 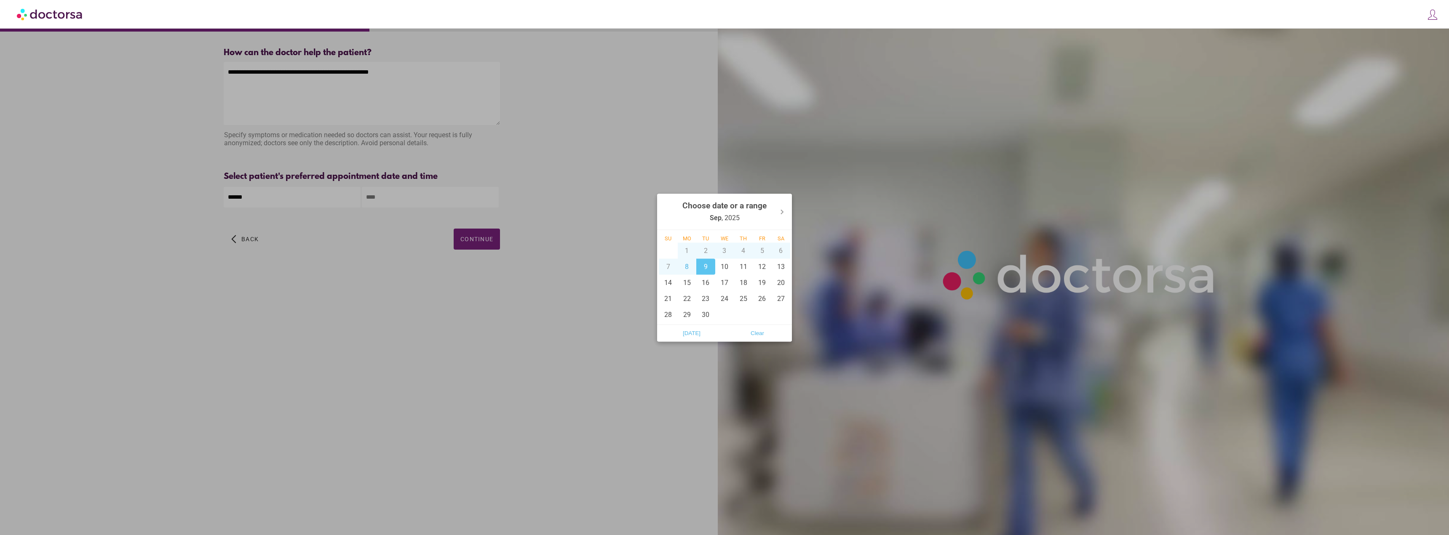 What do you see at coordinates (687, 315) in the screenshot?
I see `div: 29` at bounding box center [687, 315].